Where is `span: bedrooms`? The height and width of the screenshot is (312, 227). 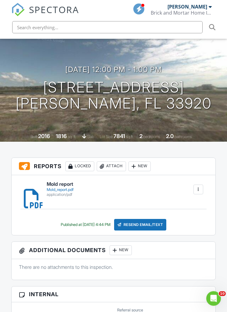 span: bedrooms is located at coordinates (151, 137).